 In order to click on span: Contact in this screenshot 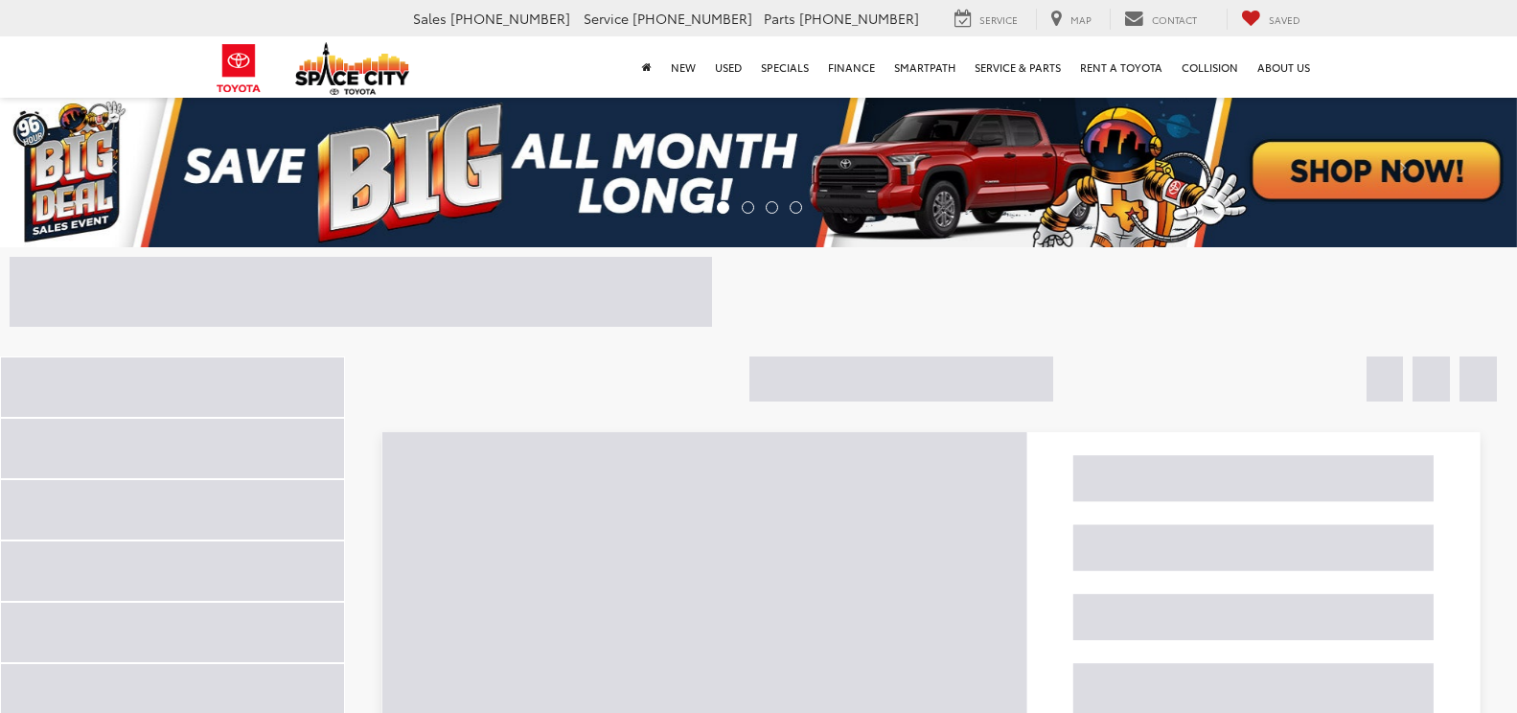, I will do `click(1174, 19)`.